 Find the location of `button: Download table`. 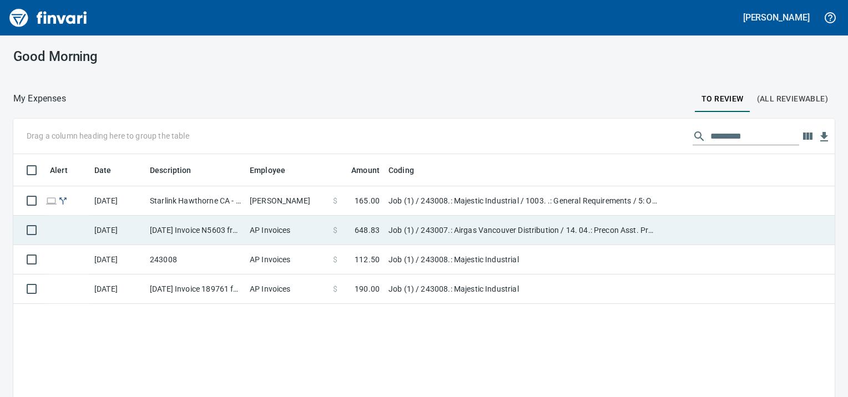

button: Download table is located at coordinates (824, 137).